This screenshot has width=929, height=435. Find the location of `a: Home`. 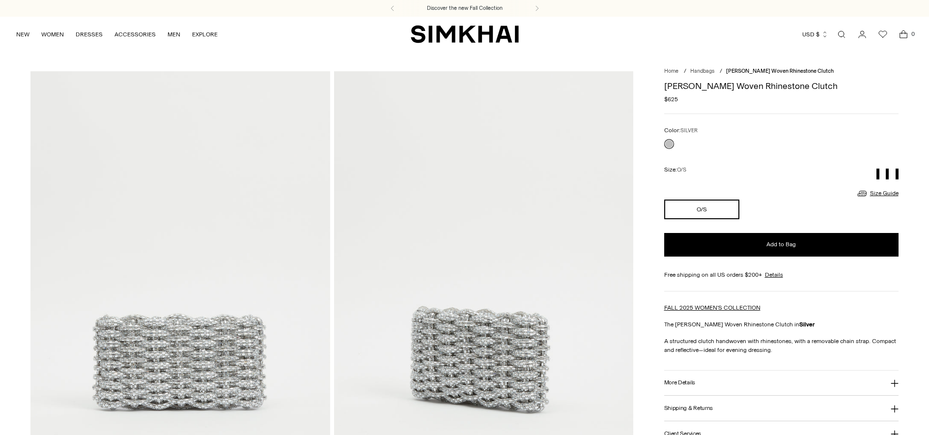

a: Home is located at coordinates (671, 71).